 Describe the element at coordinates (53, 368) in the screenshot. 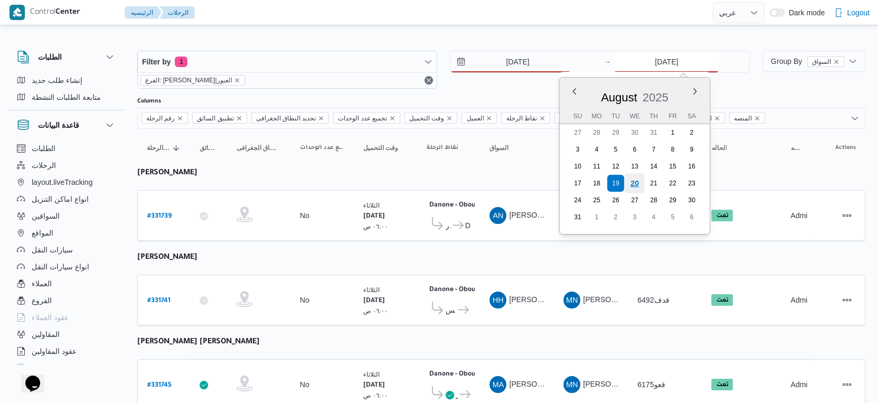

I see `span: اجهزة التليفون` at that location.